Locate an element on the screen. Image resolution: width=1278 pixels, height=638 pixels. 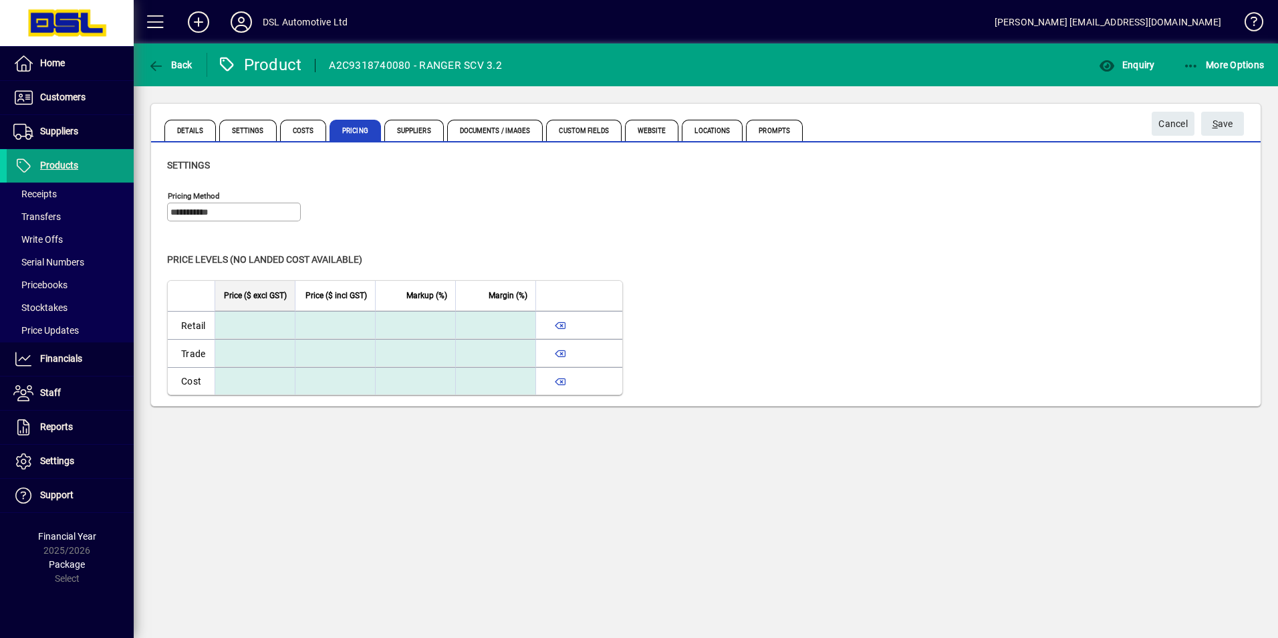
span: Receipts is located at coordinates (35, 194).